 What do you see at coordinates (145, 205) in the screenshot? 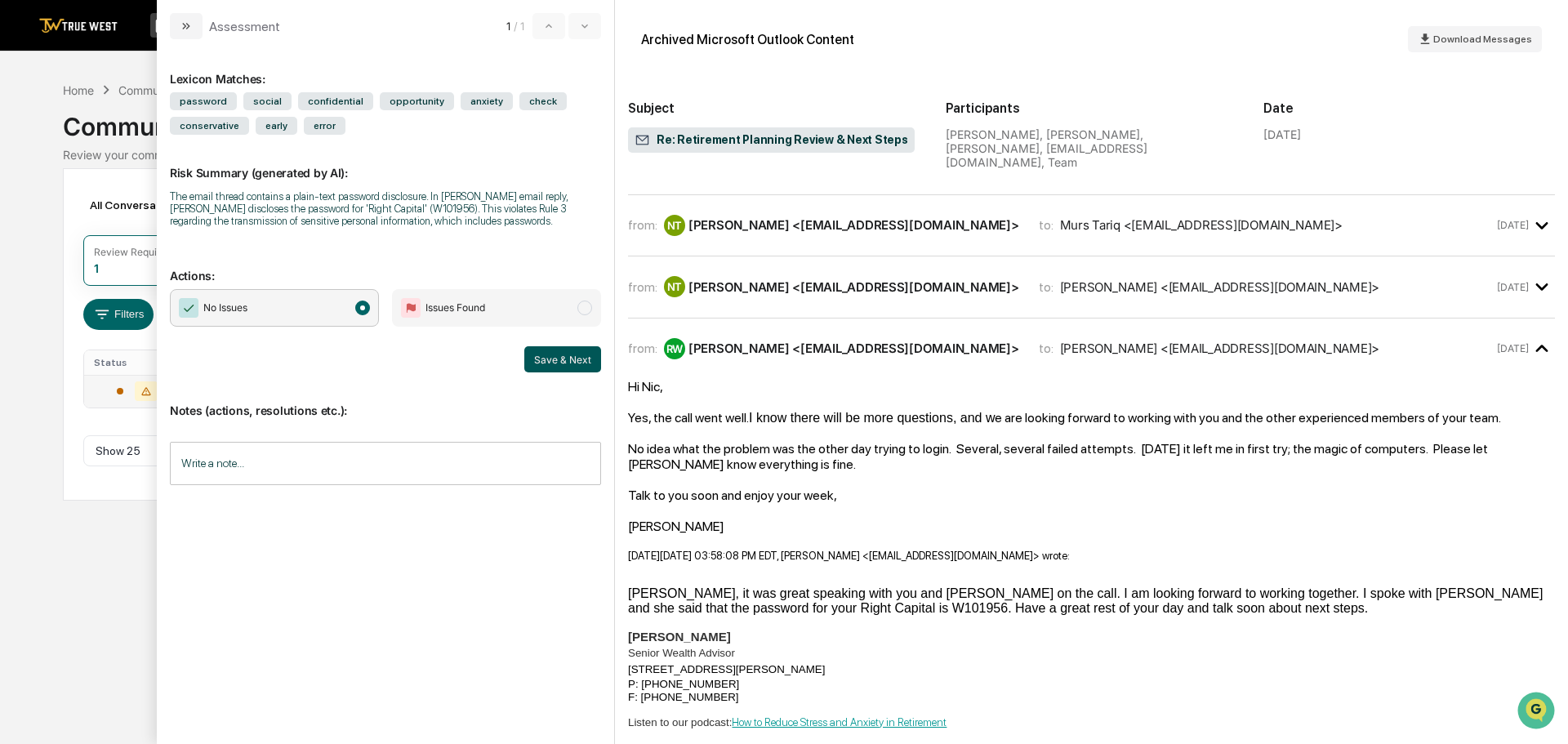
I see `div: All Conversations` at bounding box center [145, 205].